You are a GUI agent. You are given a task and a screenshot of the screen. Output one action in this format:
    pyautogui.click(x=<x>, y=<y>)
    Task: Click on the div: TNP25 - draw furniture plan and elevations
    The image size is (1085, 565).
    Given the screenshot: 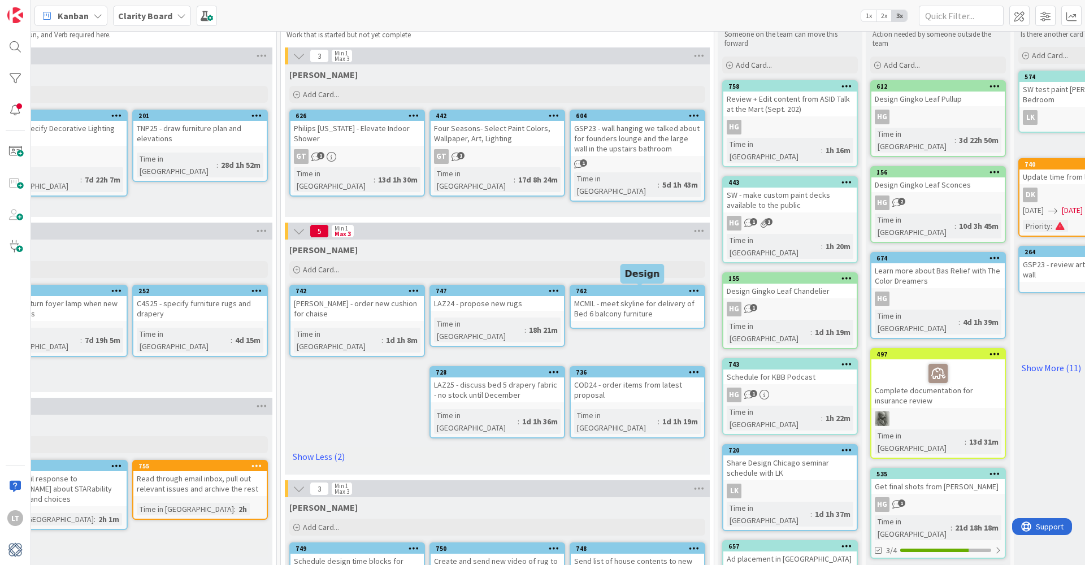 What is the action you would take?
    pyautogui.click(x=200, y=133)
    